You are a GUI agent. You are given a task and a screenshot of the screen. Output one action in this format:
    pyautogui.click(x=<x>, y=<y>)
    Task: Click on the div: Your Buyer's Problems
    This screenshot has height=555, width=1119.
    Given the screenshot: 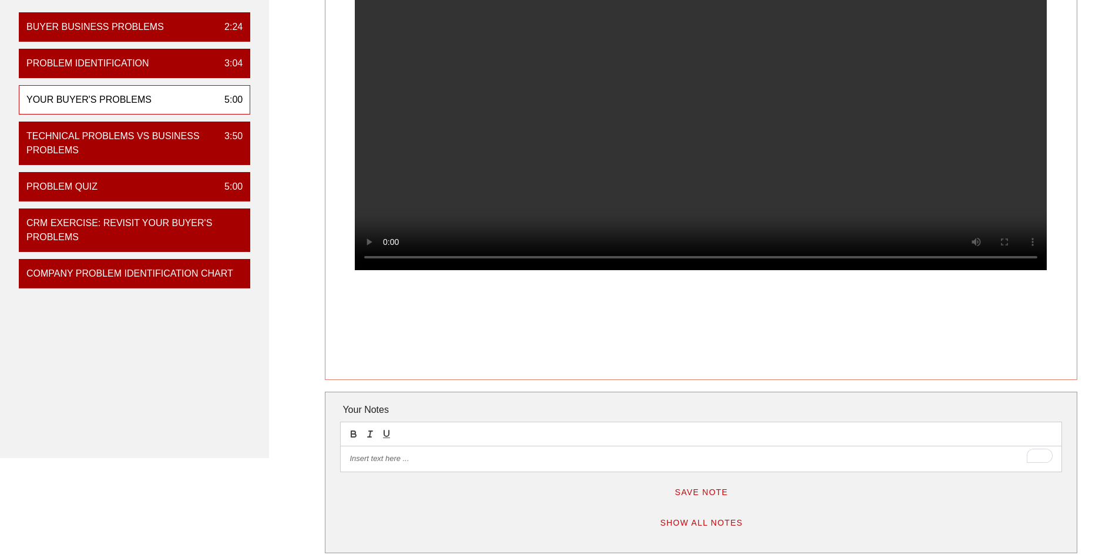 What is the action you would take?
    pyautogui.click(x=89, y=100)
    